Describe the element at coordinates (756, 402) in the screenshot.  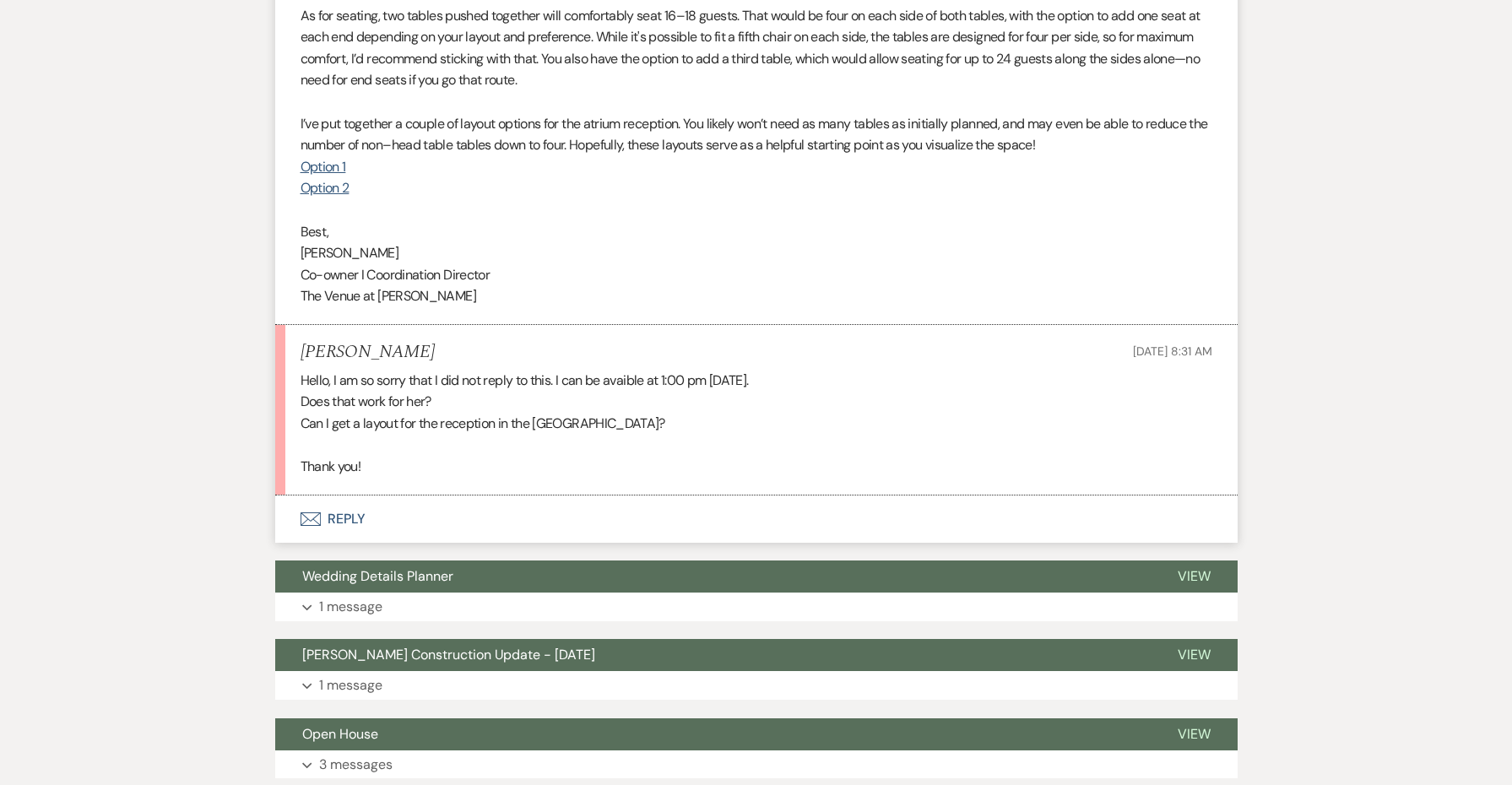
I see `p: Does that work for her?` at that location.